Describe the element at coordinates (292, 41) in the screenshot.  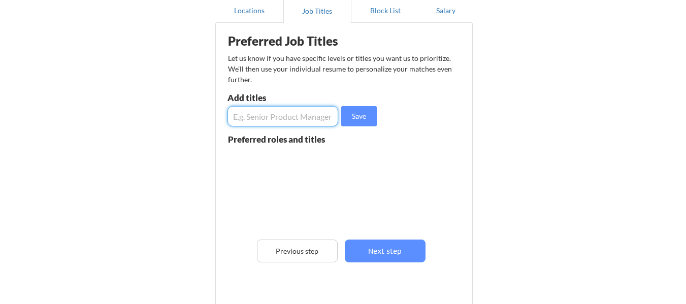
I see `div: Preferred Job Titles` at that location.